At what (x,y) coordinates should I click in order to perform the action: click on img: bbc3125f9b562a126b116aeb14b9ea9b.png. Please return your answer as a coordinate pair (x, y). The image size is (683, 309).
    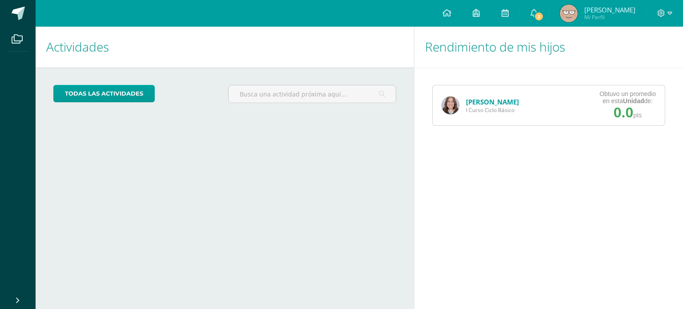
    Looking at the image, I should click on (450, 105).